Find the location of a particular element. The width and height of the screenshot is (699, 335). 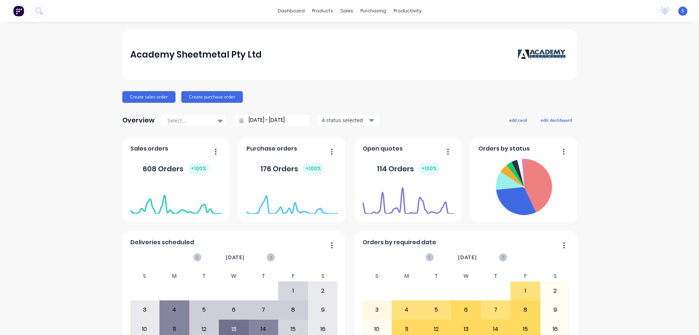

button: Create sales order is located at coordinates (149, 97).